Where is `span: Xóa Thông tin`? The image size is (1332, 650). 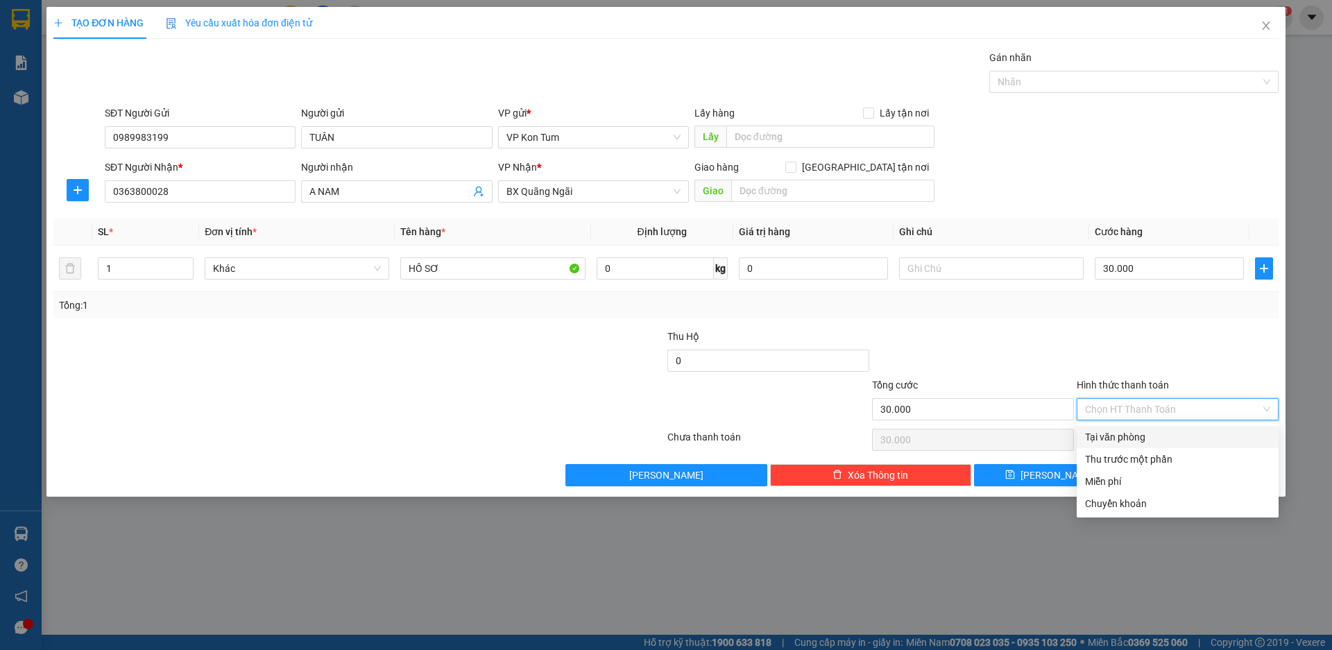 span: Xóa Thông tin is located at coordinates (877, 475).